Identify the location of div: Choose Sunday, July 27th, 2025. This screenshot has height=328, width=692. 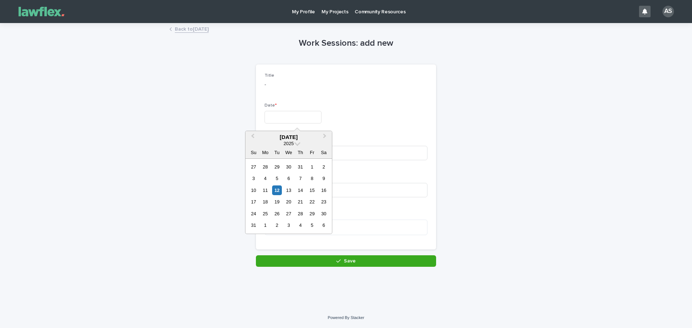
(253, 167).